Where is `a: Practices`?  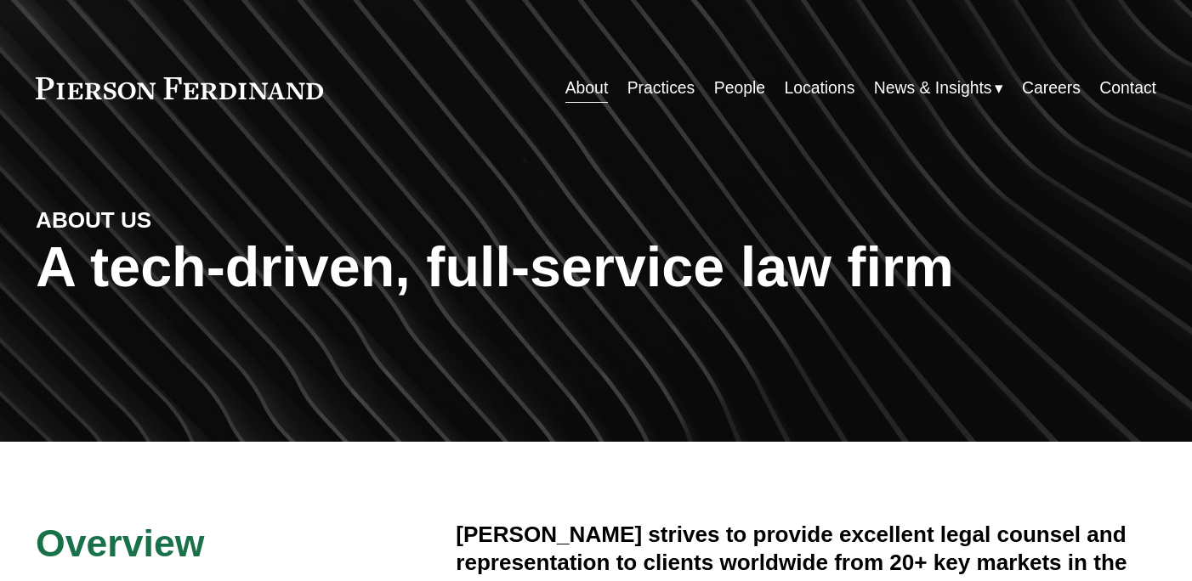
a: Practices is located at coordinates (661, 88).